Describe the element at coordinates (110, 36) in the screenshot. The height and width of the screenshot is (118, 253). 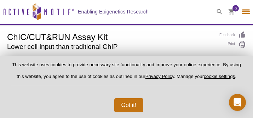
I see `h1: ChIC/CUT&RUN Assay Kit` at that location.